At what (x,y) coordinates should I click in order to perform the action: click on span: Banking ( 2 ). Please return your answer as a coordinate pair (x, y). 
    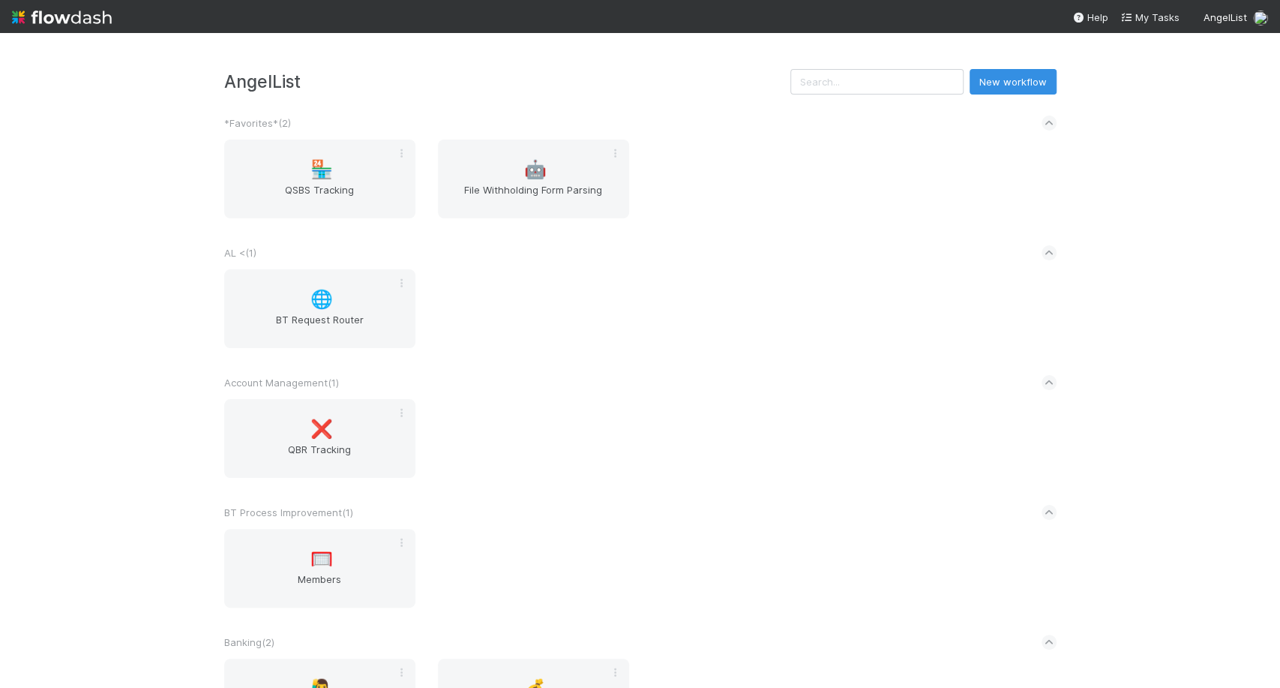
    Looking at the image, I should click on (249, 642).